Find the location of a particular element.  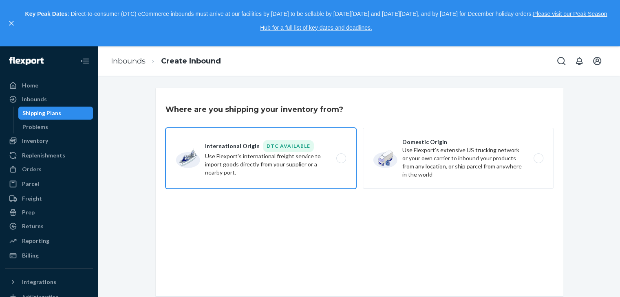

button: close, is located at coordinates (11, 23).